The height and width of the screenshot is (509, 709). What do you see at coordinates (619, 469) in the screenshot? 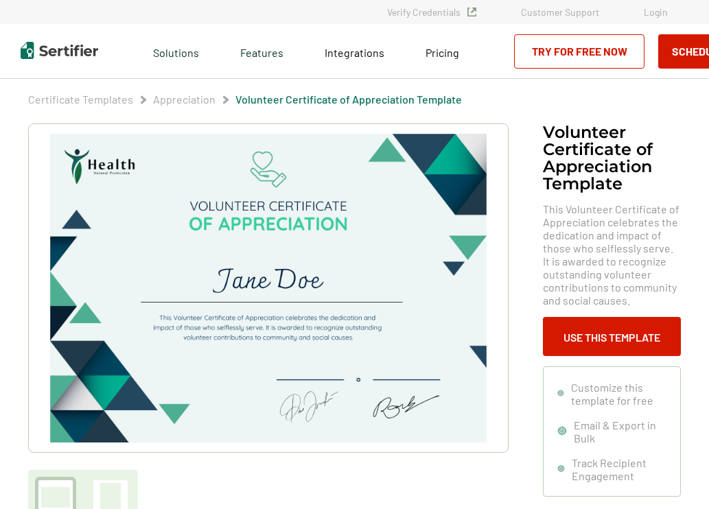
I see `span: Track Recipient Engagement` at bounding box center [619, 469].